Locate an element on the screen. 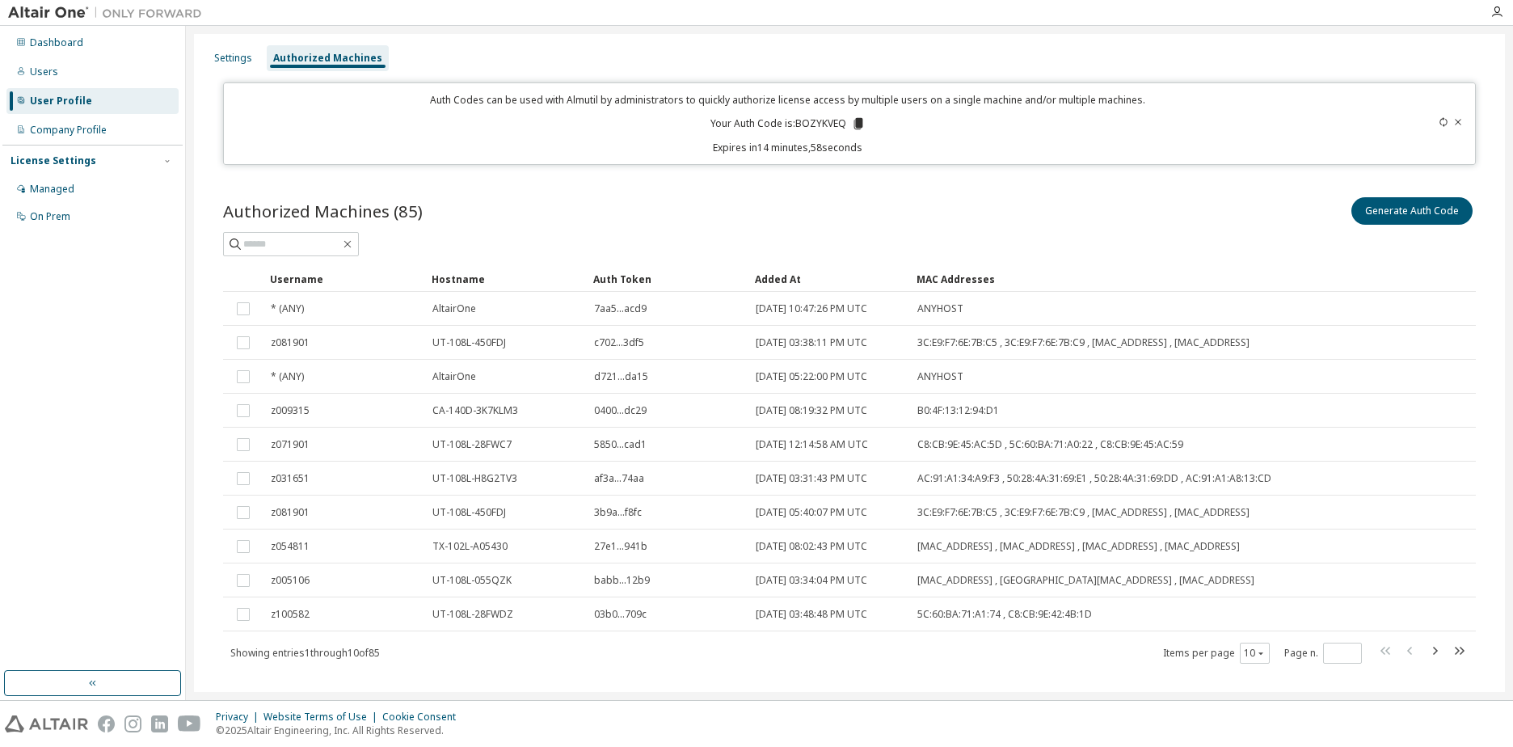 This screenshot has height=747, width=1513. div: On Prem is located at coordinates (50, 217).